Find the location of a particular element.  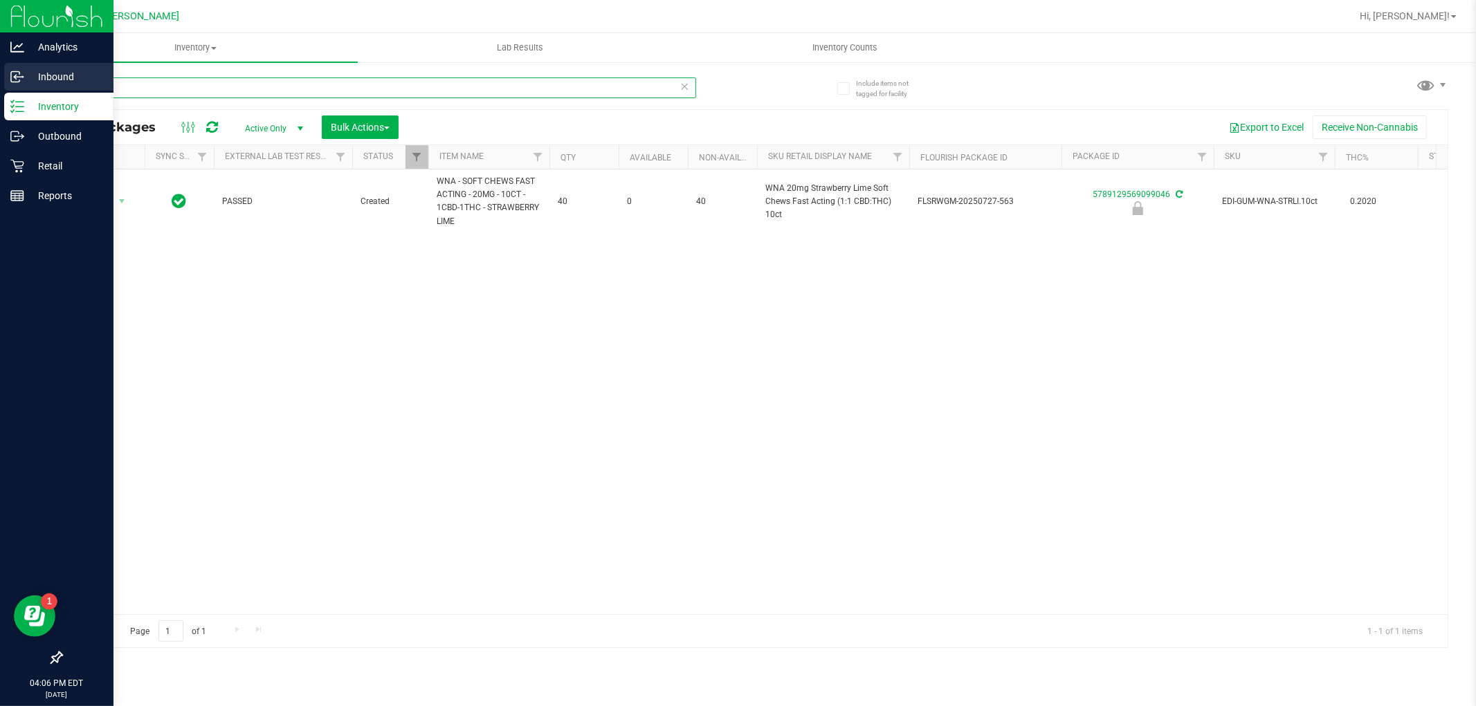

p: Inventory is located at coordinates (66, 107).